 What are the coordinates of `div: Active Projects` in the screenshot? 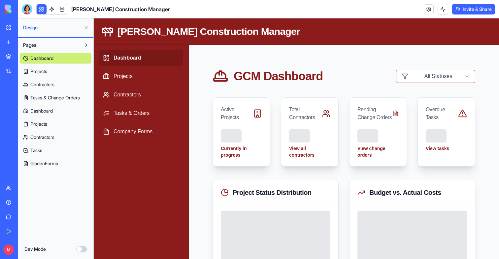 It's located at (143, 95).